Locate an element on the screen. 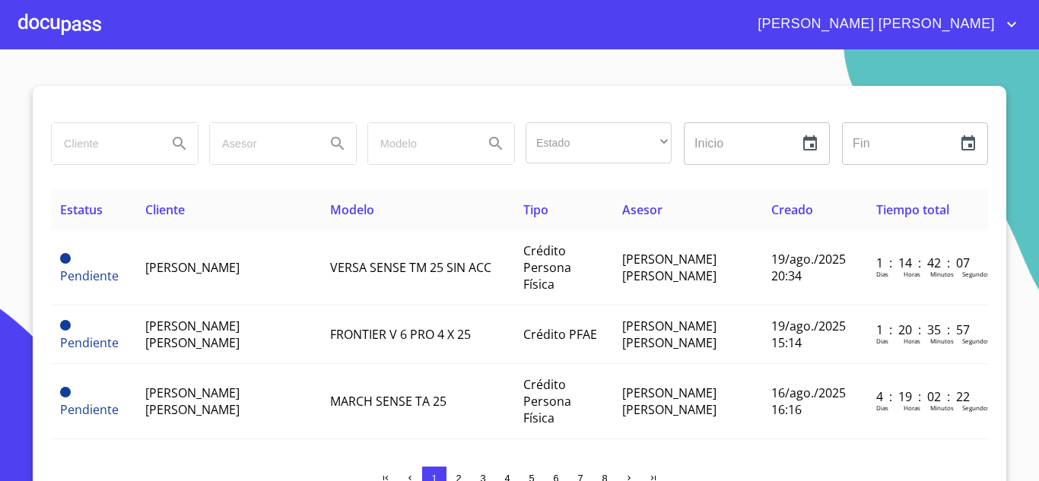  p: 4 : 19 : 02 : 22 is located at coordinates (927, 397).